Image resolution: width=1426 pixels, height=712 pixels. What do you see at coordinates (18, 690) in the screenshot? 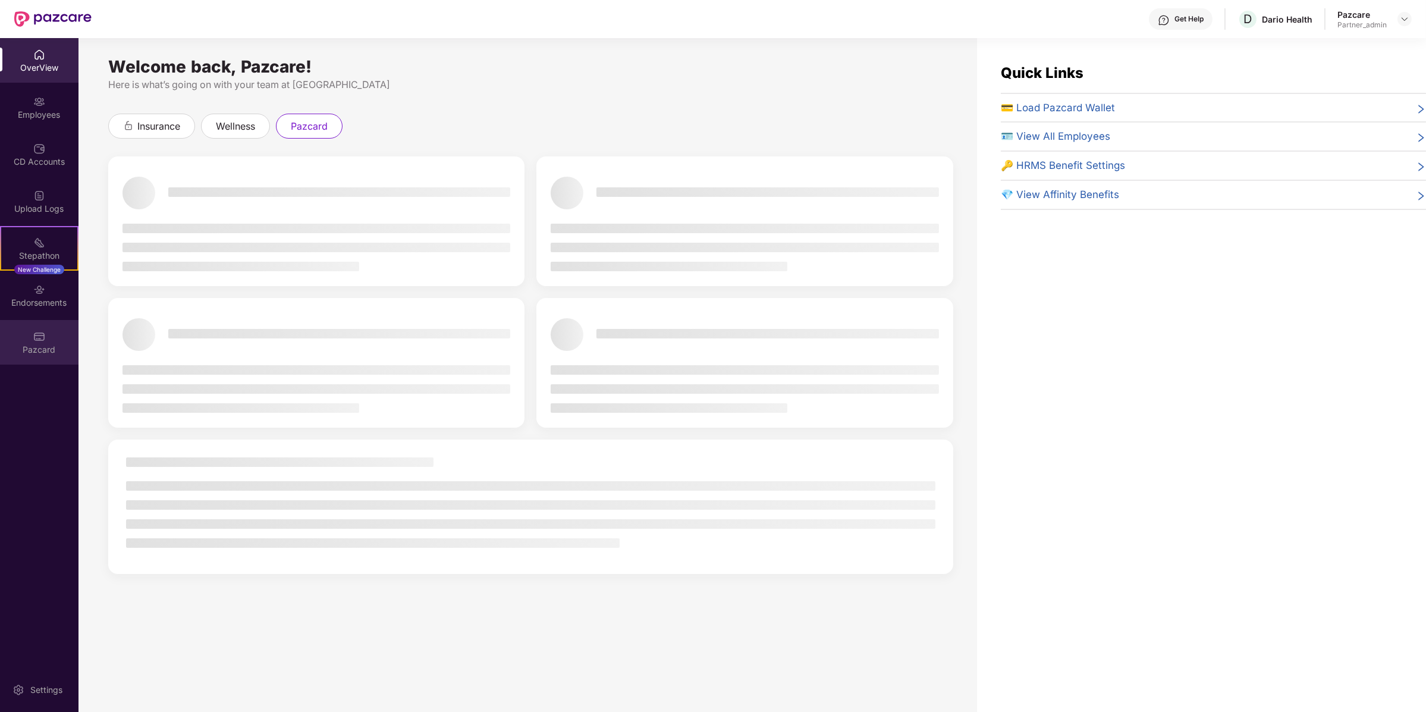
I see `img: svg+xml;base64,PHN2ZyBpZD0iU2V0dGluZy0yMHgyMCIgeG1sbnM9Imh0dHA6Ly93d3cudzMub3JnLzIwMDAvc3ZnIiB3aW...` at bounding box center [18, 690].